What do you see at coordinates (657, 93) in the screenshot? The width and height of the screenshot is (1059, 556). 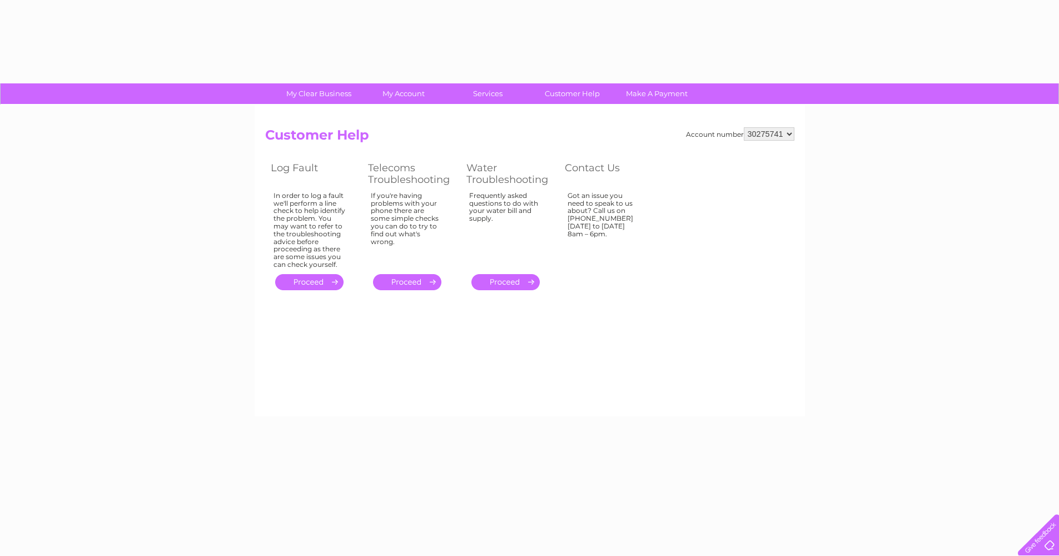 I see `a: Make A Payment` at bounding box center [657, 93].